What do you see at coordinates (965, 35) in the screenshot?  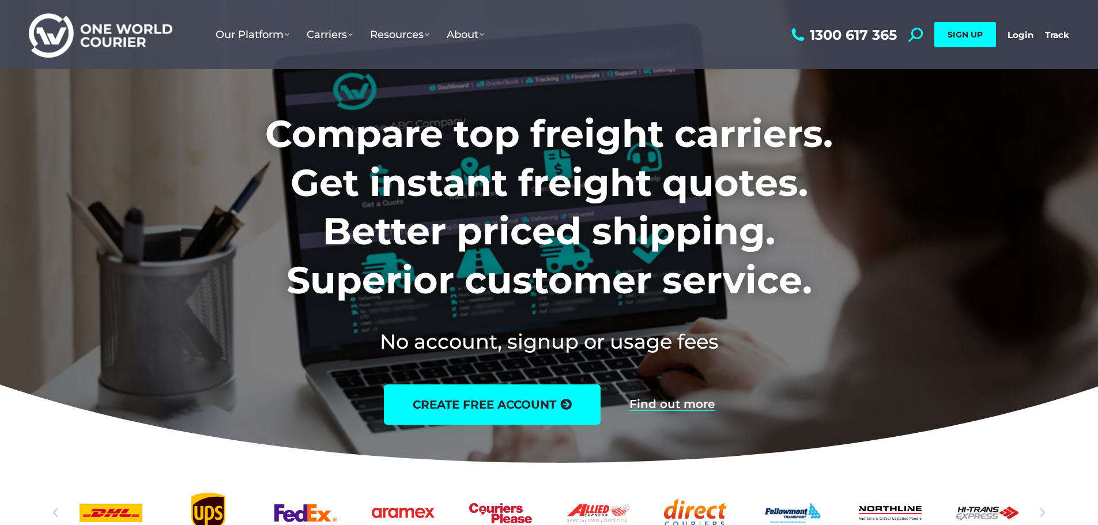 I see `a: SIGN UP` at bounding box center [965, 35].